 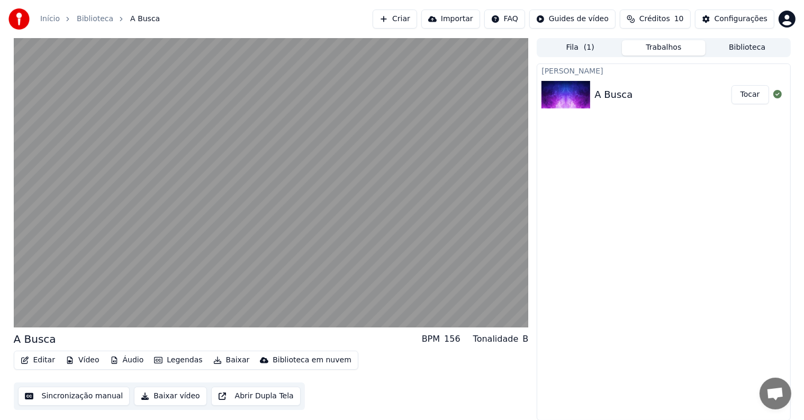 What do you see at coordinates (95, 19) in the screenshot?
I see `a: Biblioteca` at bounding box center [95, 19].